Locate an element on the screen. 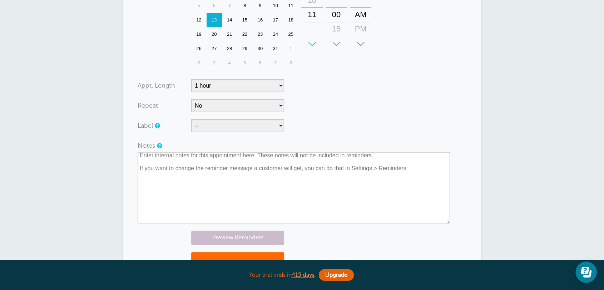 Image resolution: width=604 pixels, height=290 pixels. div: 1 is located at coordinates (290, 49).